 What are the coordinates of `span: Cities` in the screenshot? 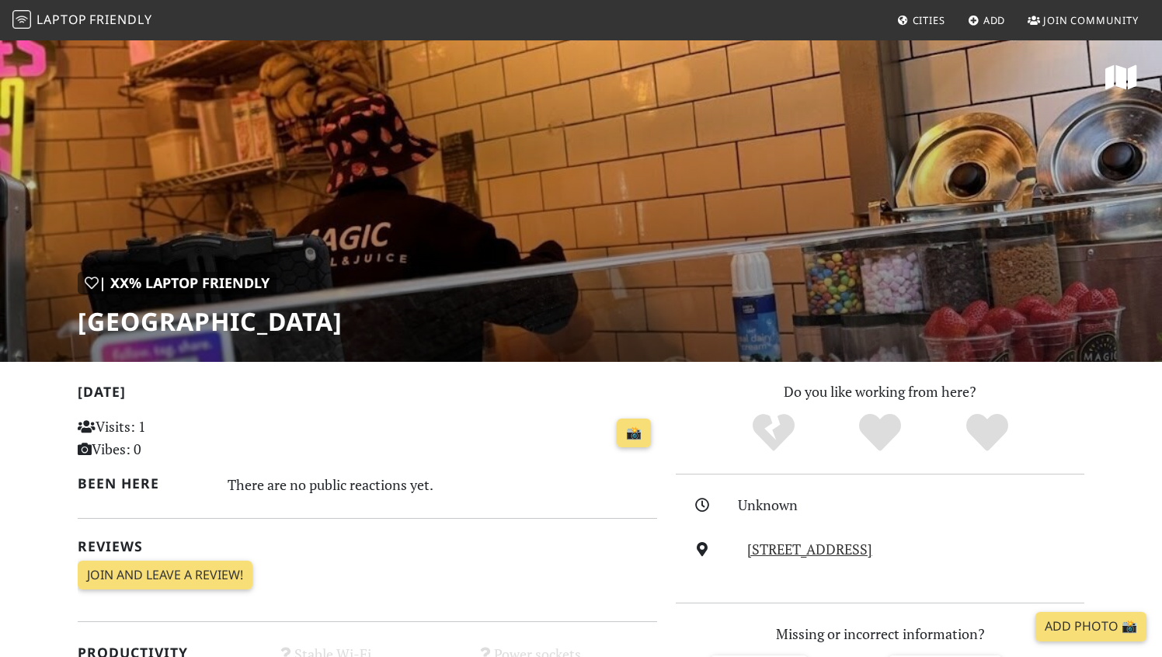 It's located at (929, 20).